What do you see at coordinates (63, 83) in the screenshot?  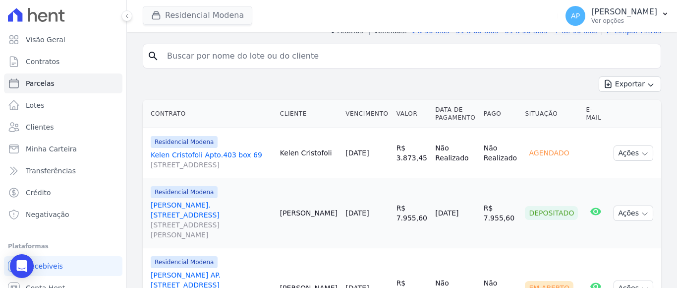 I see `a: Parcelas` at bounding box center [63, 83].